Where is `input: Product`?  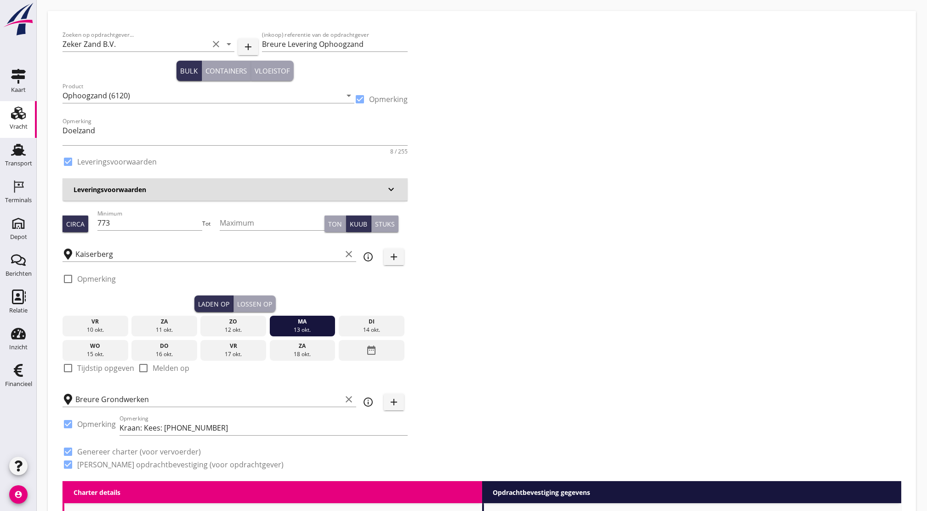 input: Product is located at coordinates (202, 96).